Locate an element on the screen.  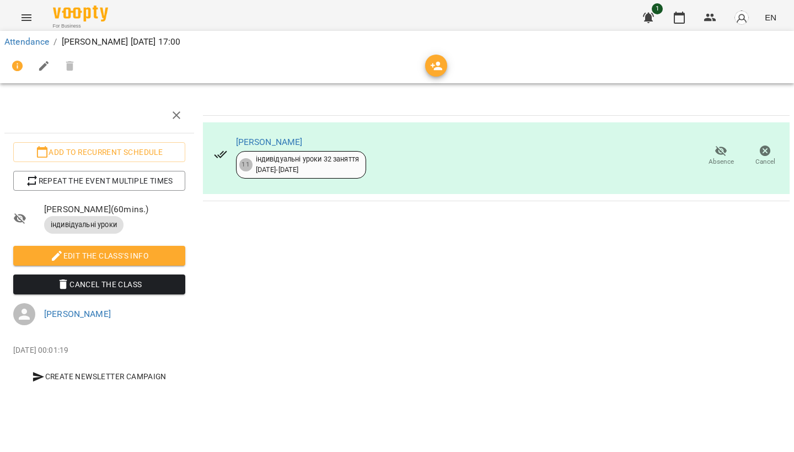
img: Voopty Logo is located at coordinates (80, 13).